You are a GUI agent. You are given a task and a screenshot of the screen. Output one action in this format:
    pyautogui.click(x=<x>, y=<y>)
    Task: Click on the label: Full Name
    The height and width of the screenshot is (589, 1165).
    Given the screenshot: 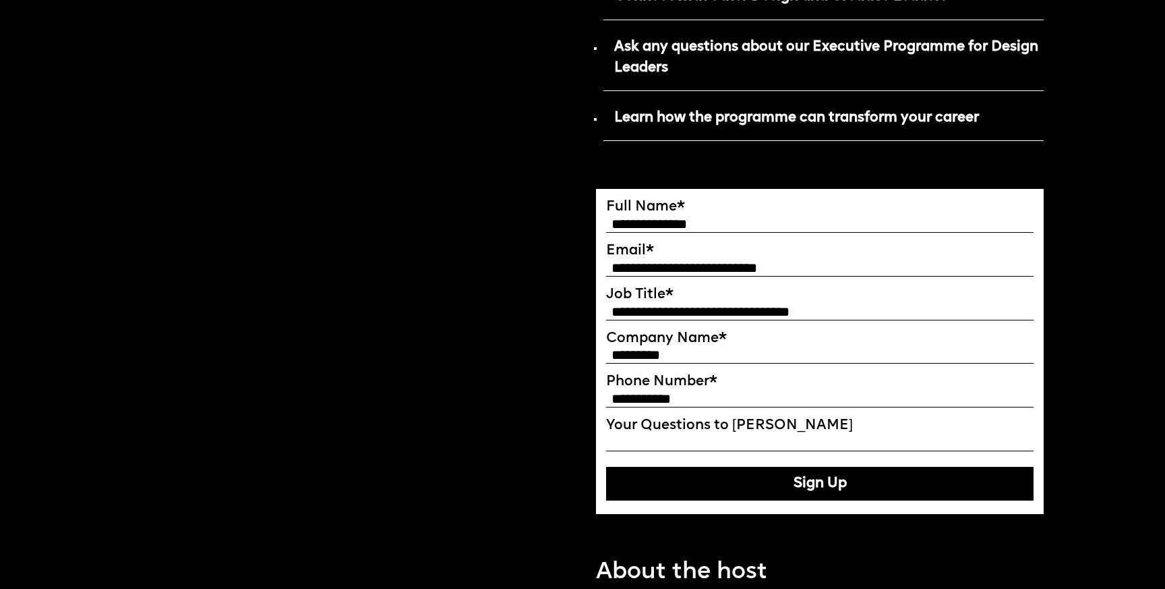 What is the action you would take?
    pyautogui.click(x=820, y=207)
    